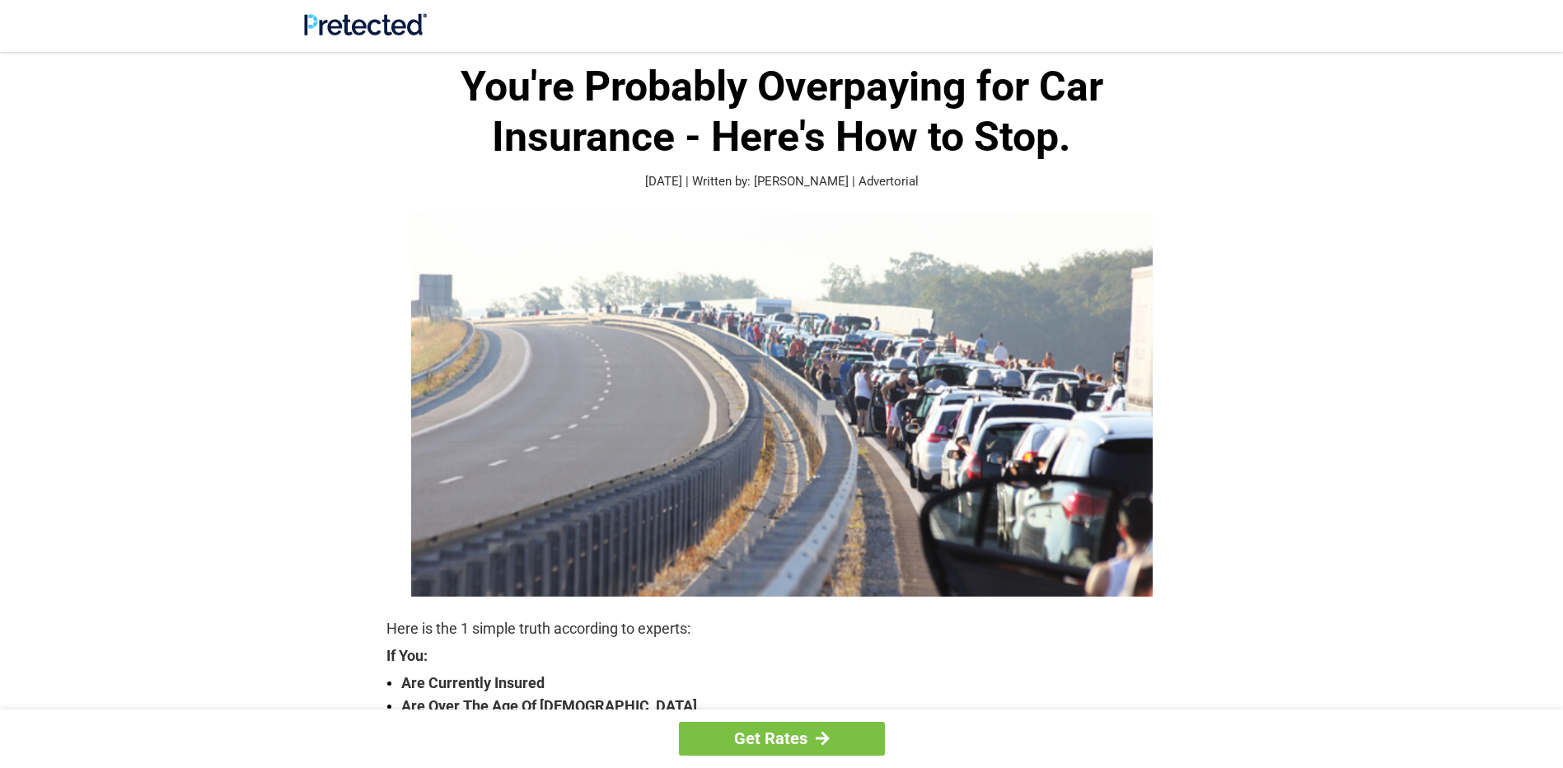 The height and width of the screenshot is (768, 1563). I want to click on a: Get Rates, so click(782, 738).